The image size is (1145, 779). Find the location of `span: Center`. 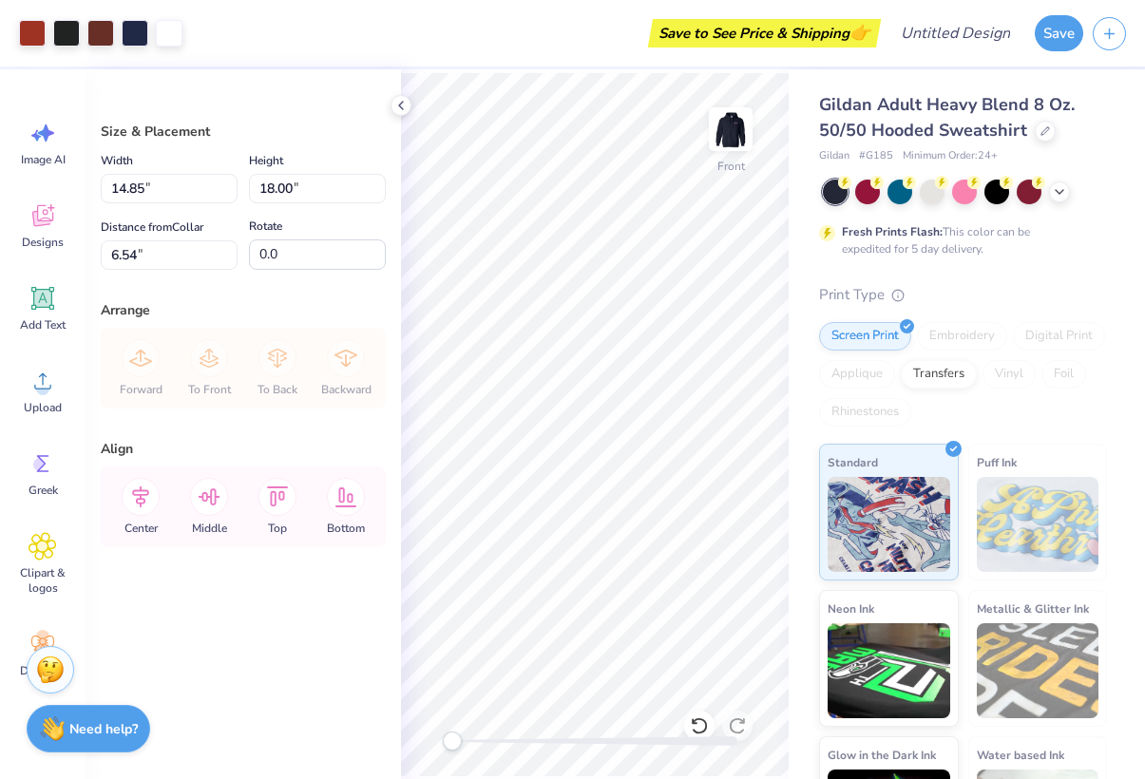

span: Center is located at coordinates (141, 528).